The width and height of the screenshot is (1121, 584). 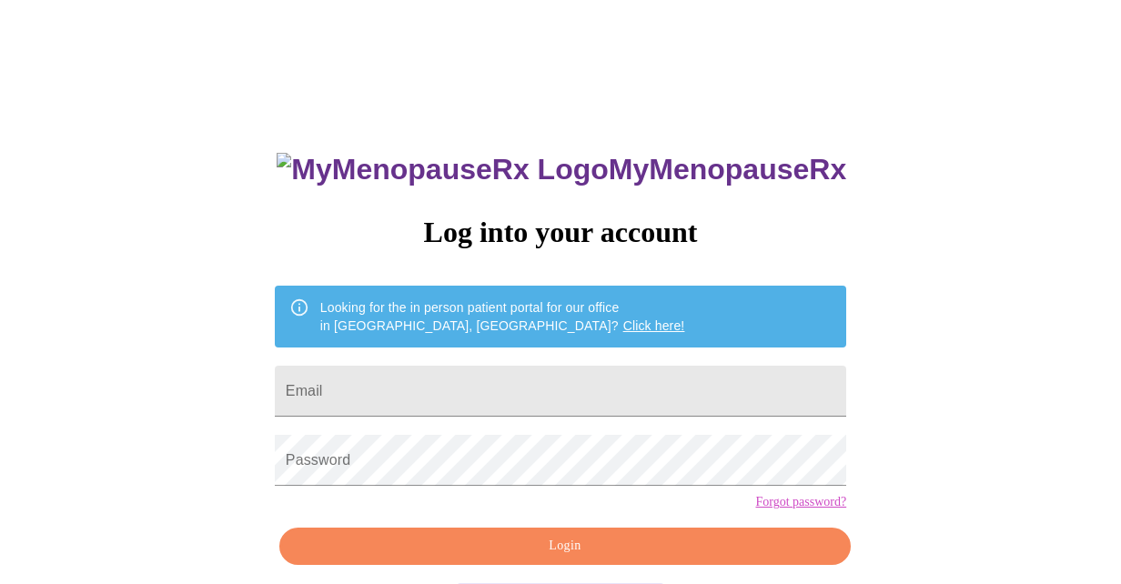 What do you see at coordinates (565, 546) in the screenshot?
I see `span: Login` at bounding box center [565, 546].